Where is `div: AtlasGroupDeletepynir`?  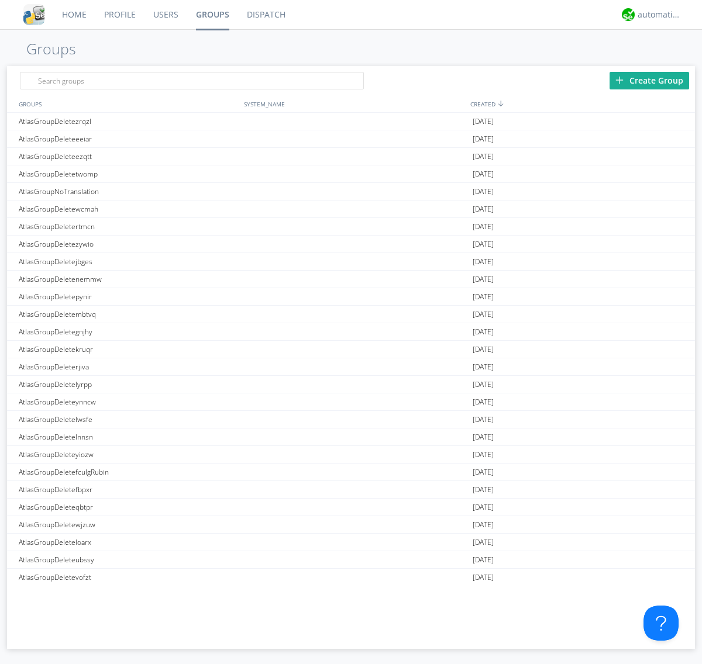
div: AtlasGroupDeletepynir is located at coordinates (128, 297).